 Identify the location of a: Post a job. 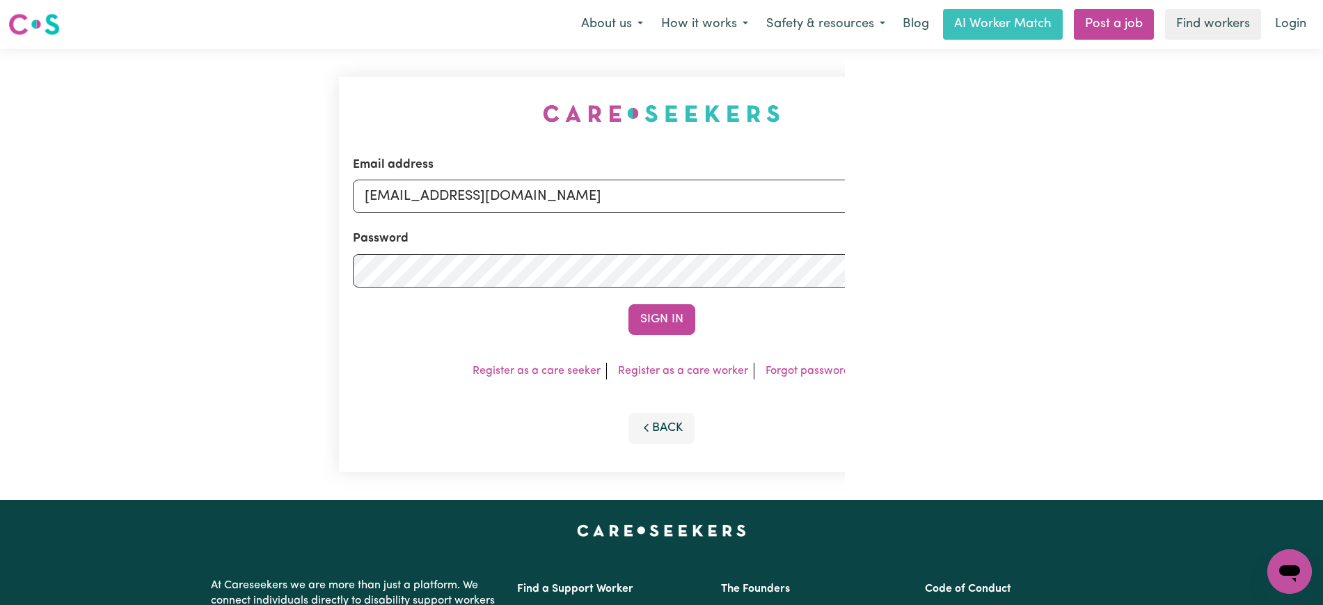
(1114, 24).